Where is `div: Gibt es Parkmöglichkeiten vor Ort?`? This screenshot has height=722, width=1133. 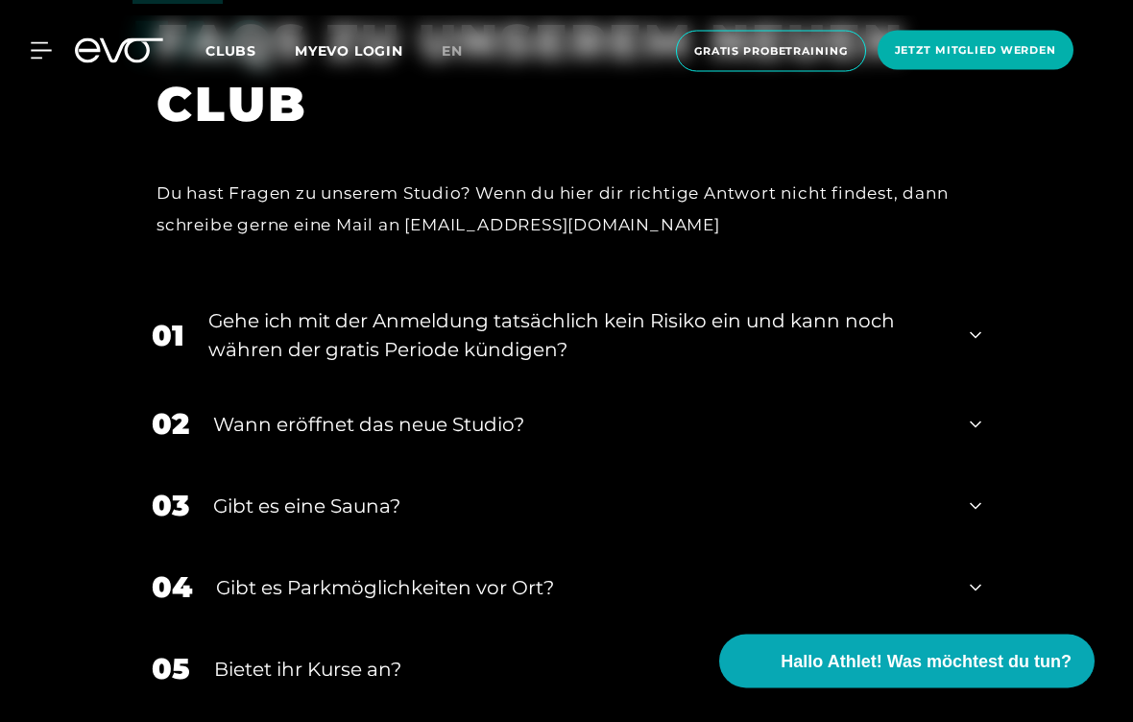 div: Gibt es Parkmöglichkeiten vor Ort? is located at coordinates (581, 589).